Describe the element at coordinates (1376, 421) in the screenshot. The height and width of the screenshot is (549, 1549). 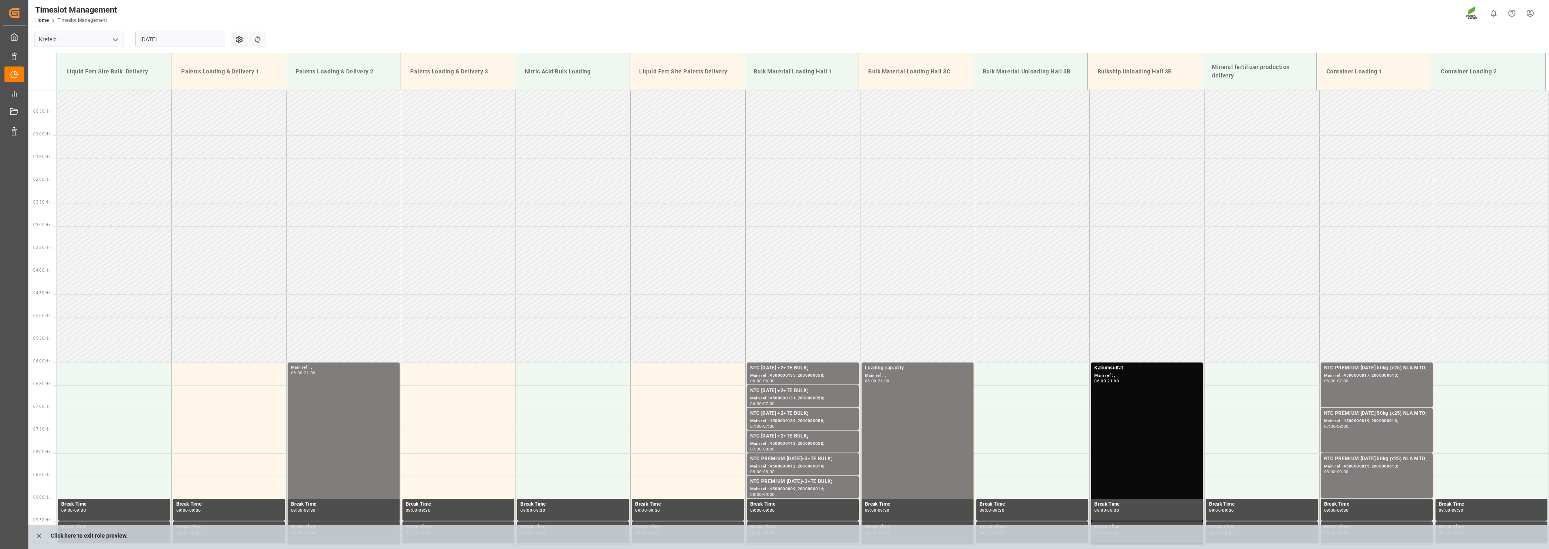
I see `div: Main ref : 4500000819, 2000000613;` at that location.